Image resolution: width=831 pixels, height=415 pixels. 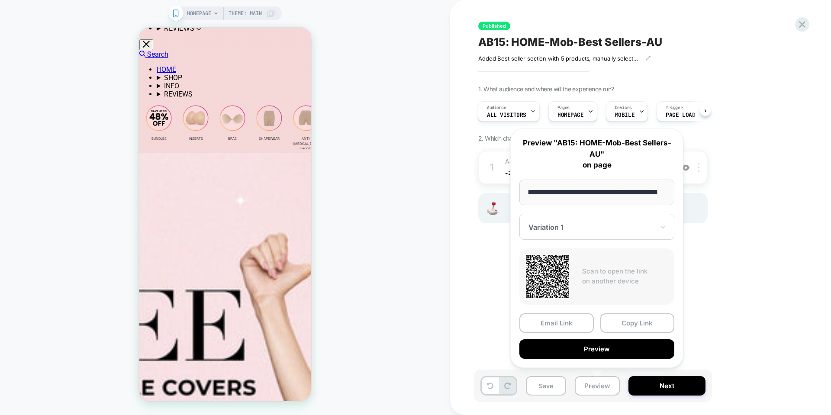 I want to click on button: Email Link, so click(x=557, y=323).